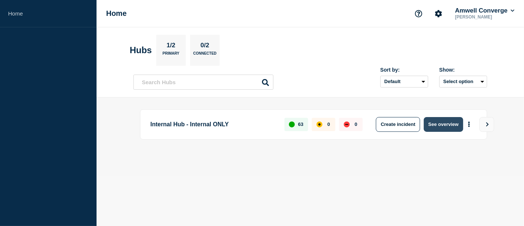  What do you see at coordinates (117, 13) in the screenshot?
I see `h1: Home` at bounding box center [117, 13].